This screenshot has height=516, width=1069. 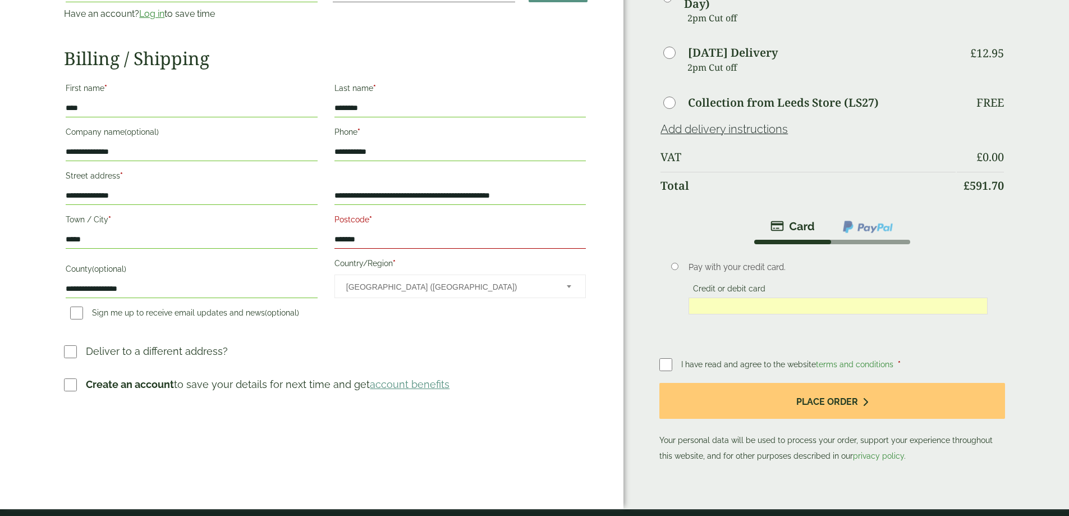 I want to click on a: privacy policy, so click(x=879, y=456).